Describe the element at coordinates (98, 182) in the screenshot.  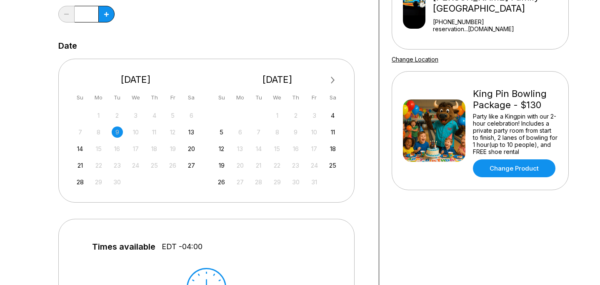
I see `div: Not available Monday, September 29th, 2025` at that location.